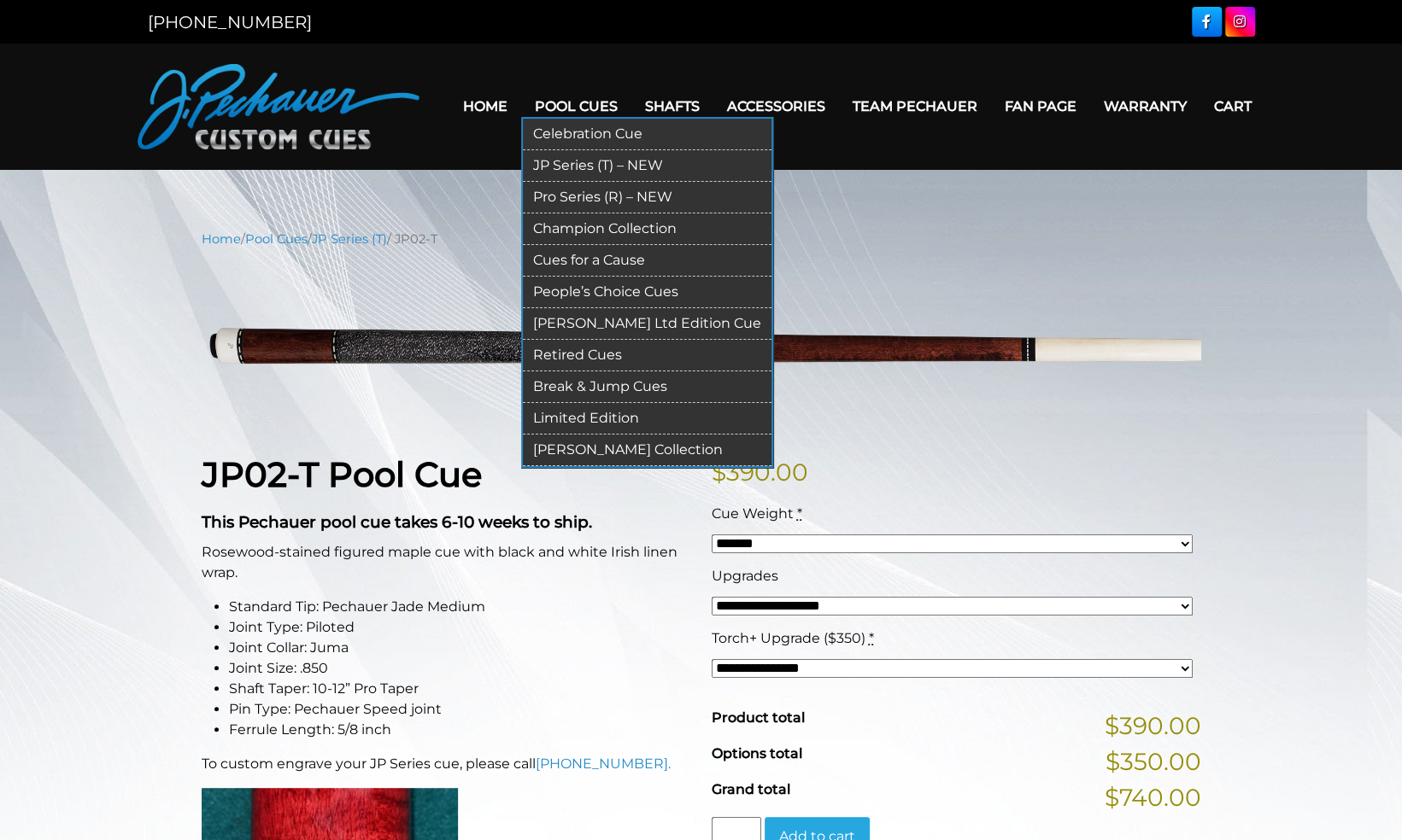 This screenshot has height=840, width=1402. What do you see at coordinates (757, 718) in the screenshot?
I see `span: Product total` at bounding box center [757, 718].